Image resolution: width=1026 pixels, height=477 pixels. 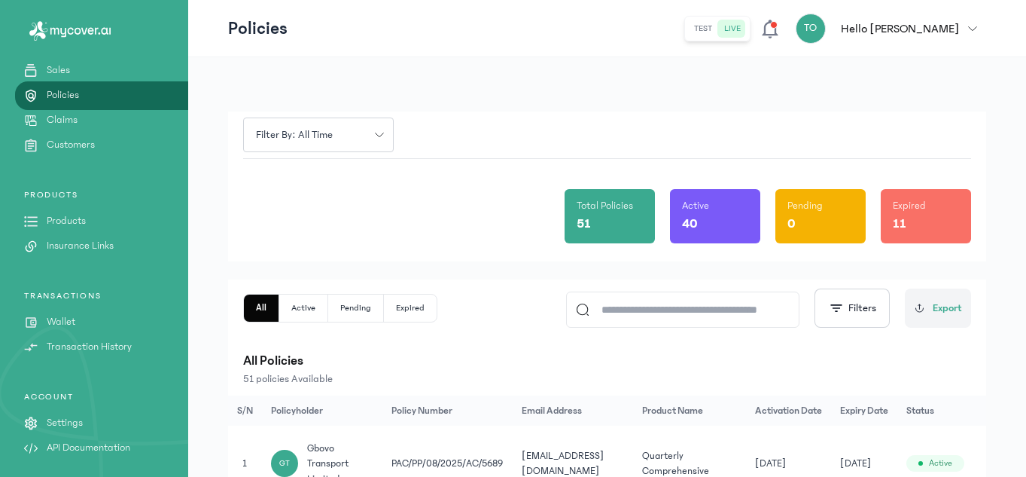 I want to click on p: Settings, so click(x=65, y=422).